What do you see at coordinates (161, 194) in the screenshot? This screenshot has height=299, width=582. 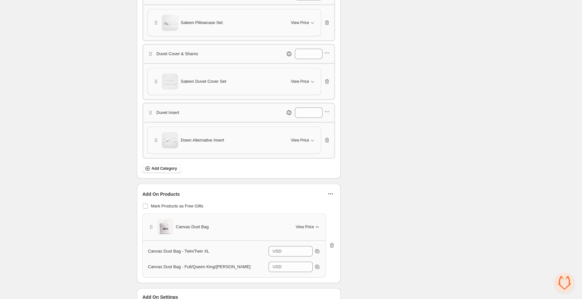 I see `span: Add On Products` at bounding box center [161, 194].